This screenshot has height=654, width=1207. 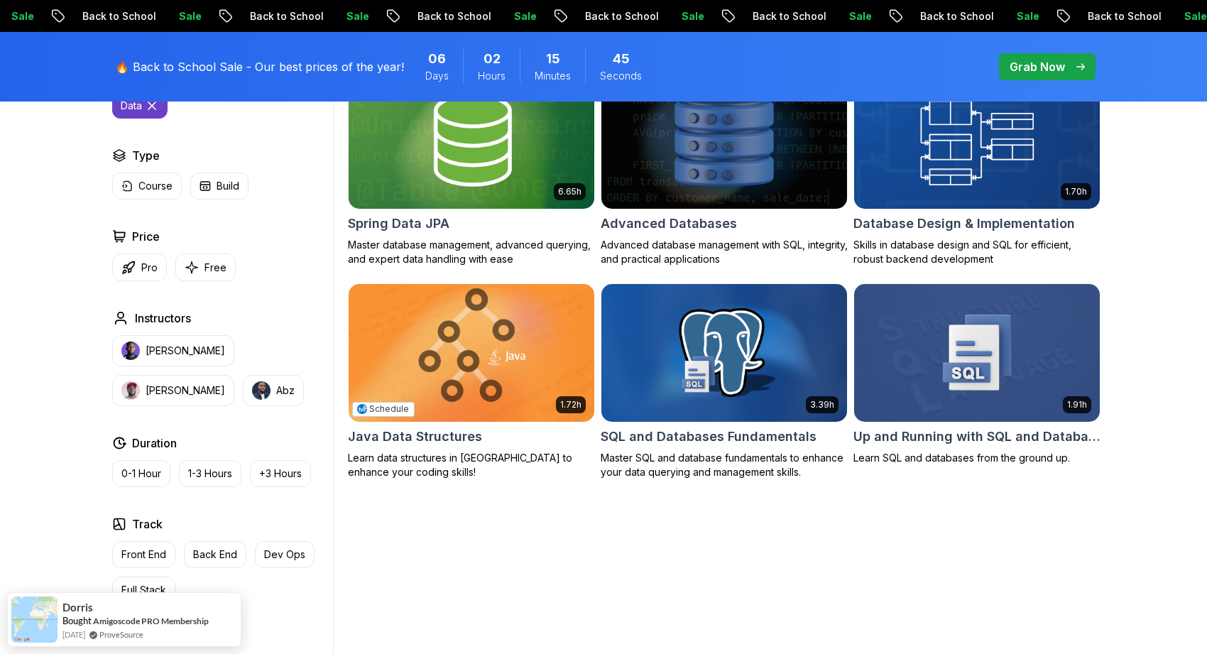 What do you see at coordinates (34, 619) in the screenshot?
I see `img: provesource social proof notification image` at bounding box center [34, 619].